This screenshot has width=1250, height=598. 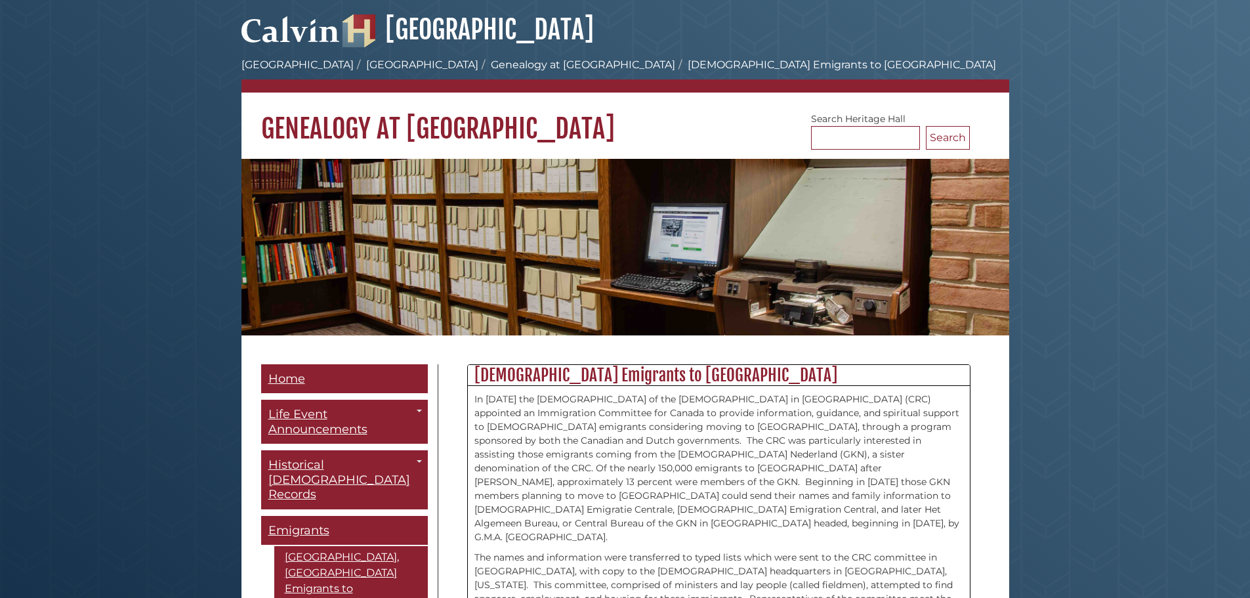 What do you see at coordinates (359, 31) in the screenshot?
I see `img: Hekman Library Logo` at bounding box center [359, 31].